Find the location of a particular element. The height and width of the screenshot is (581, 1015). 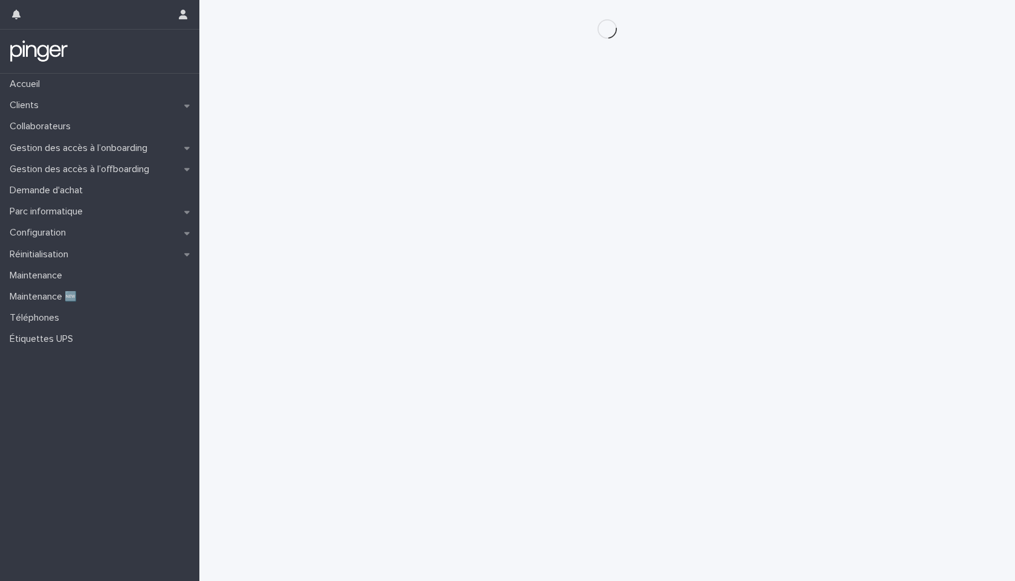

p: Étiquettes UPS is located at coordinates (43, 339).